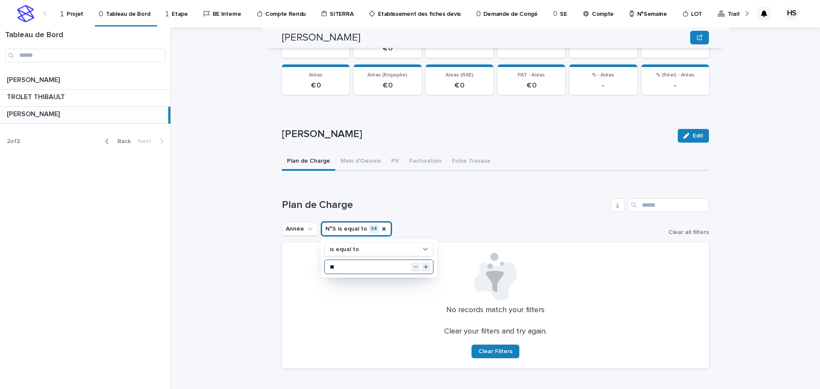  What do you see at coordinates (360, 162) in the screenshot?
I see `button: Main d'Oeuvre` at bounding box center [360, 162].